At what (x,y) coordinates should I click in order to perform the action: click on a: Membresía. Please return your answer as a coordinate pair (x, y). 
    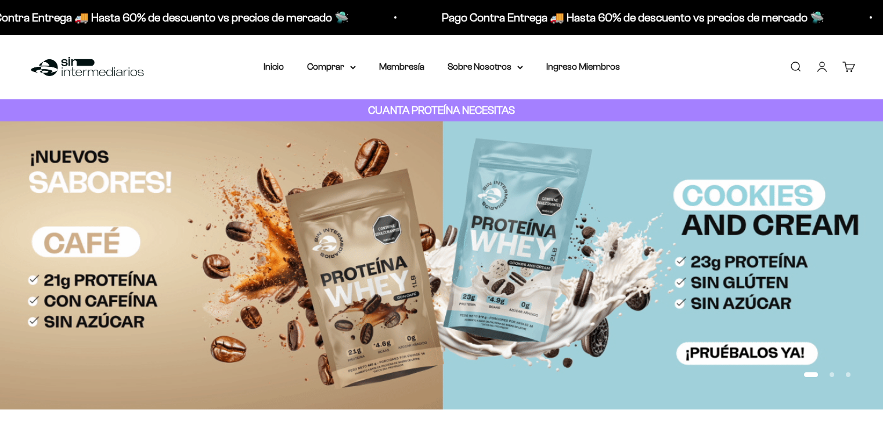
    Looking at the image, I should click on (402, 66).